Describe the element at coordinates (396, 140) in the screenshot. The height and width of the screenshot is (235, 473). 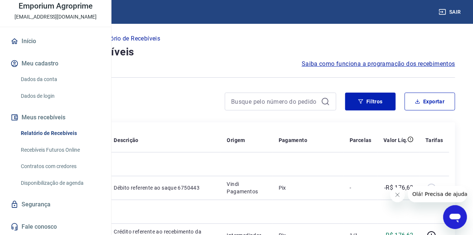
I see `p: Valor Líq.` at that location.